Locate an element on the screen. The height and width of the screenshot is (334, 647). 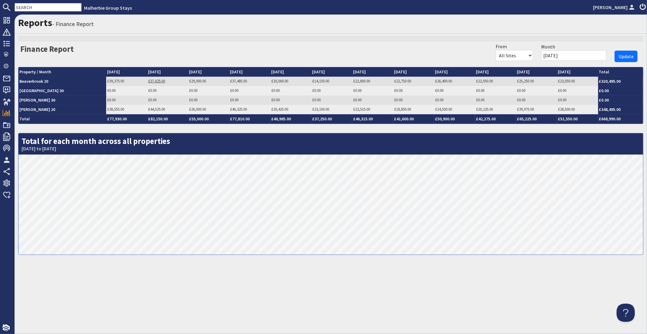
input: Start Day is located at coordinates (573, 55).